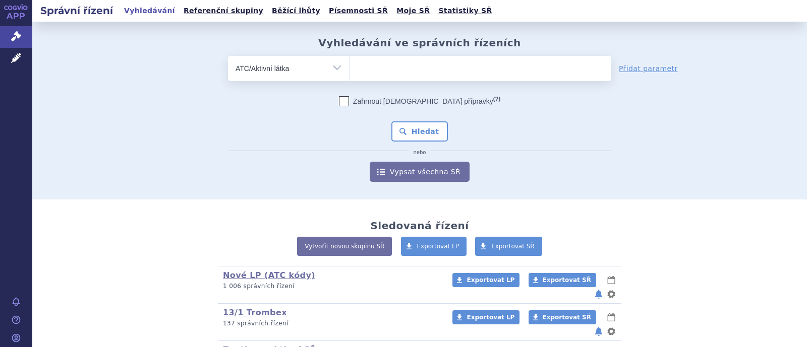 This screenshot has height=347, width=807. I want to click on a: Referenční skupiny, so click(223, 11).